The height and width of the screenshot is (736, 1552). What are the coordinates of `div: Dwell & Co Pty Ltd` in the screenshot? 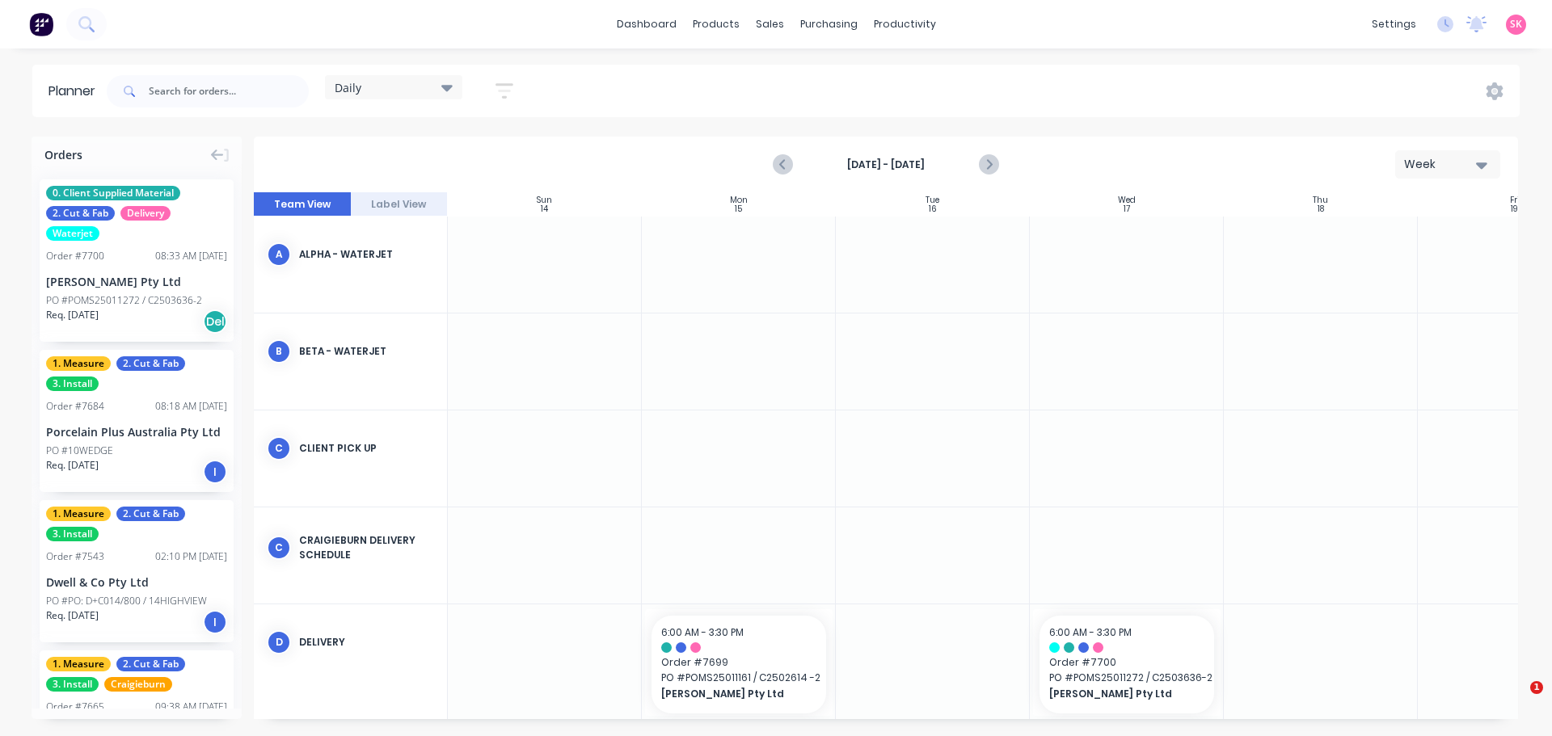 It's located at (137, 582).